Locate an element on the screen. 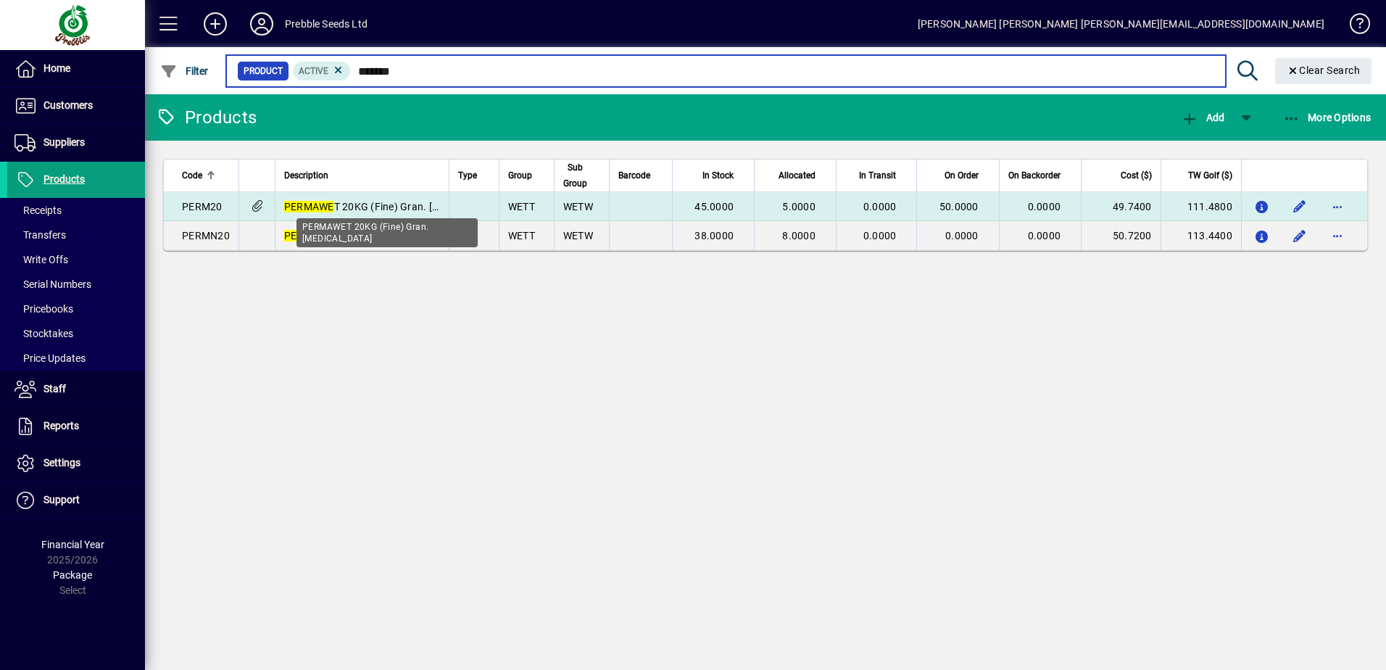 This screenshot has width=1386, height=670. div: Description is located at coordinates (362, 175).